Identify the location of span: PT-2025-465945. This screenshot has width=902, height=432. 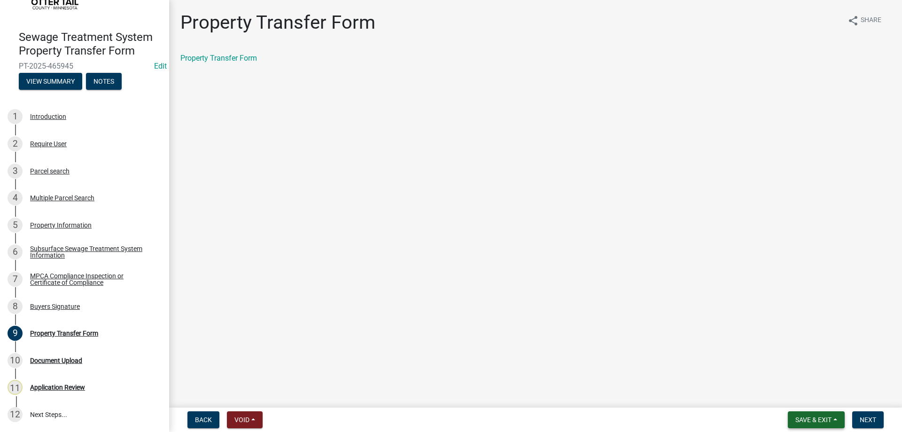
(85, 66).